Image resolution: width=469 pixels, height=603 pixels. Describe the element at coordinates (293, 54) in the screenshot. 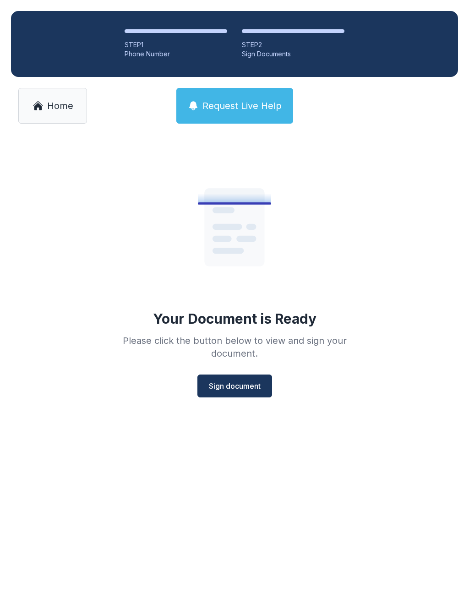

I see `div: Sign Documents` at that location.